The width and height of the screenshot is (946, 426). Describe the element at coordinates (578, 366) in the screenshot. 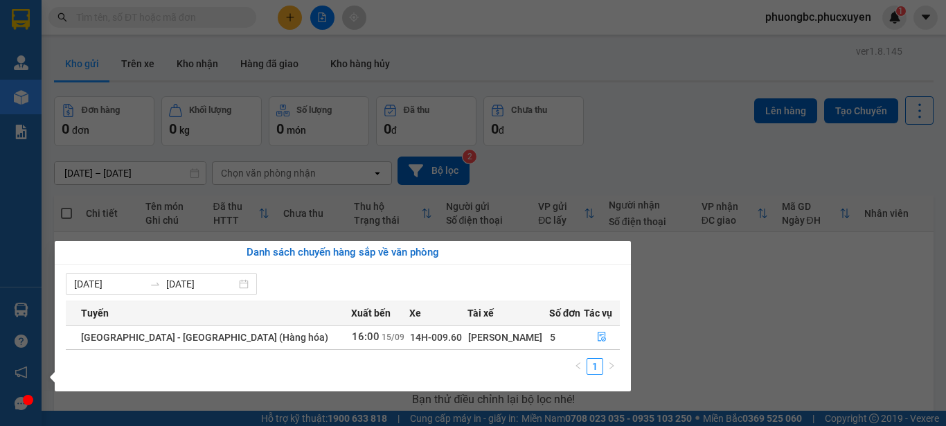

I see `li: Previous Page` at that location.